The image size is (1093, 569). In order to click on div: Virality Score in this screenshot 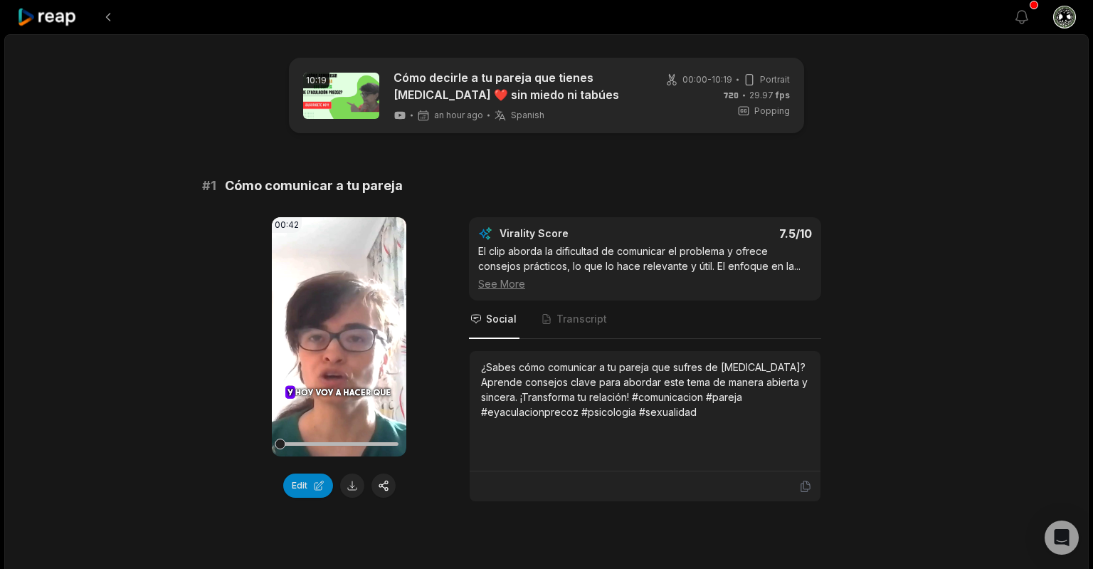, I will do `click(576, 233)`.